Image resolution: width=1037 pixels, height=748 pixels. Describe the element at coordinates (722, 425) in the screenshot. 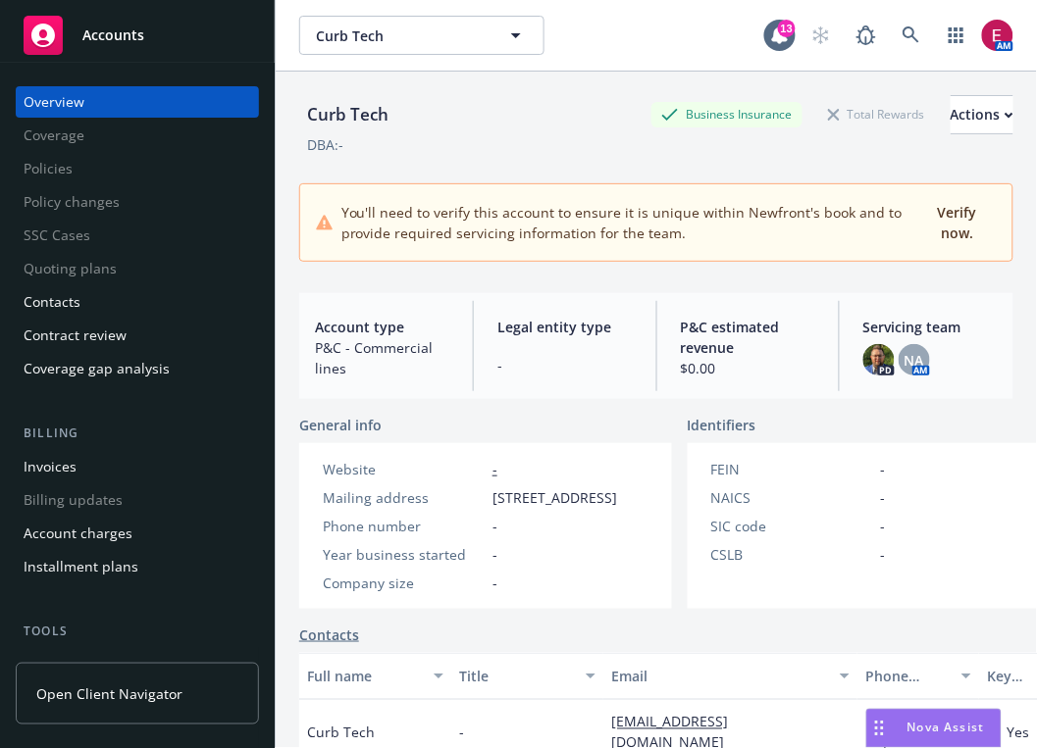

I see `span: Identifiers` at that location.